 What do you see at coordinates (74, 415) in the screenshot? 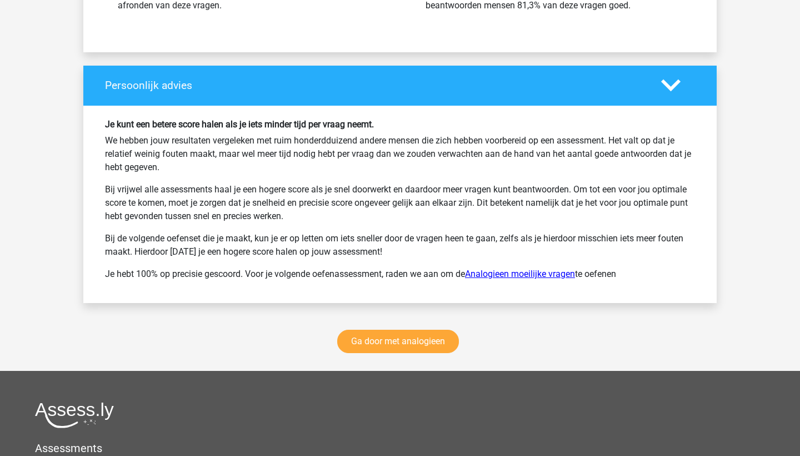
I see `img: Assessly logo` at bounding box center [74, 415].